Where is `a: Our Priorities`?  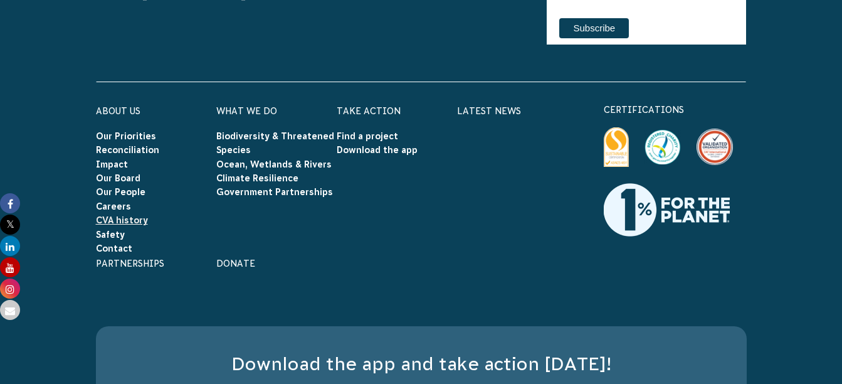
a: Our Priorities is located at coordinates (126, 136).